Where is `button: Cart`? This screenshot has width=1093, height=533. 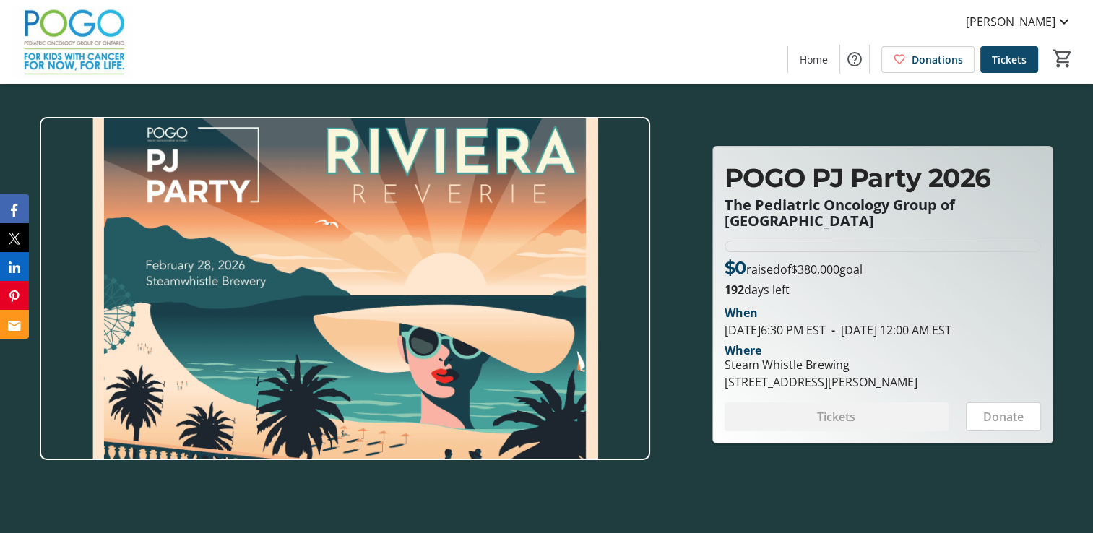 button: Cart is located at coordinates (1063, 59).